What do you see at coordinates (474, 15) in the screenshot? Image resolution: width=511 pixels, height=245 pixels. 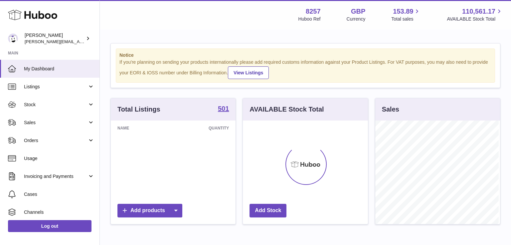 I see `a: 110,561.17 AVAILABLE Stock Total` at bounding box center [474, 15].